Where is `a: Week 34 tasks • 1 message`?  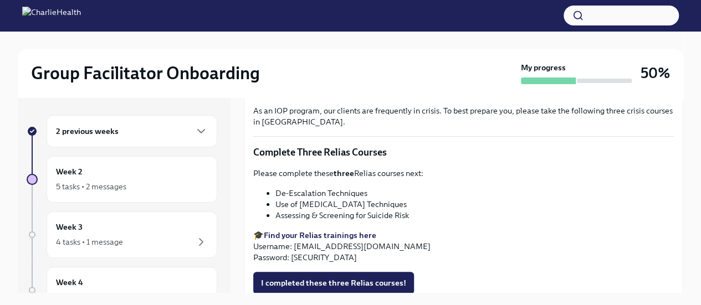 a: Week 34 tasks • 1 message is located at coordinates (122, 235).